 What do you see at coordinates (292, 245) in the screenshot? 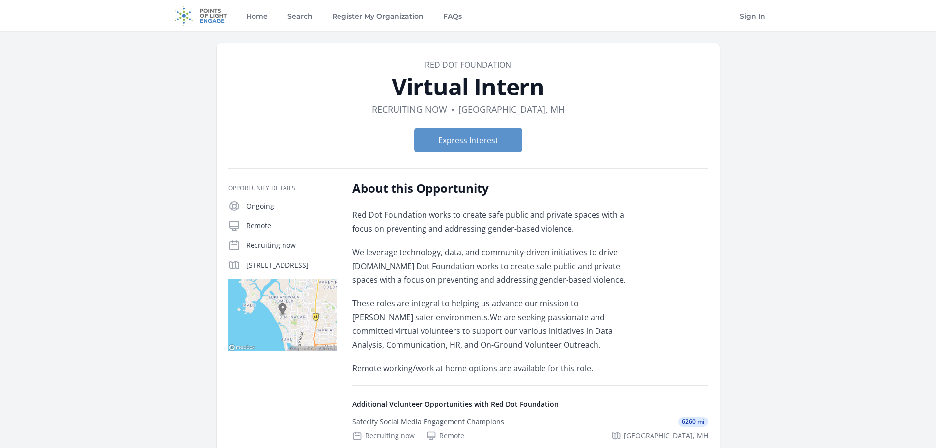
I see `p: Recruiting now` at bounding box center [292, 245].